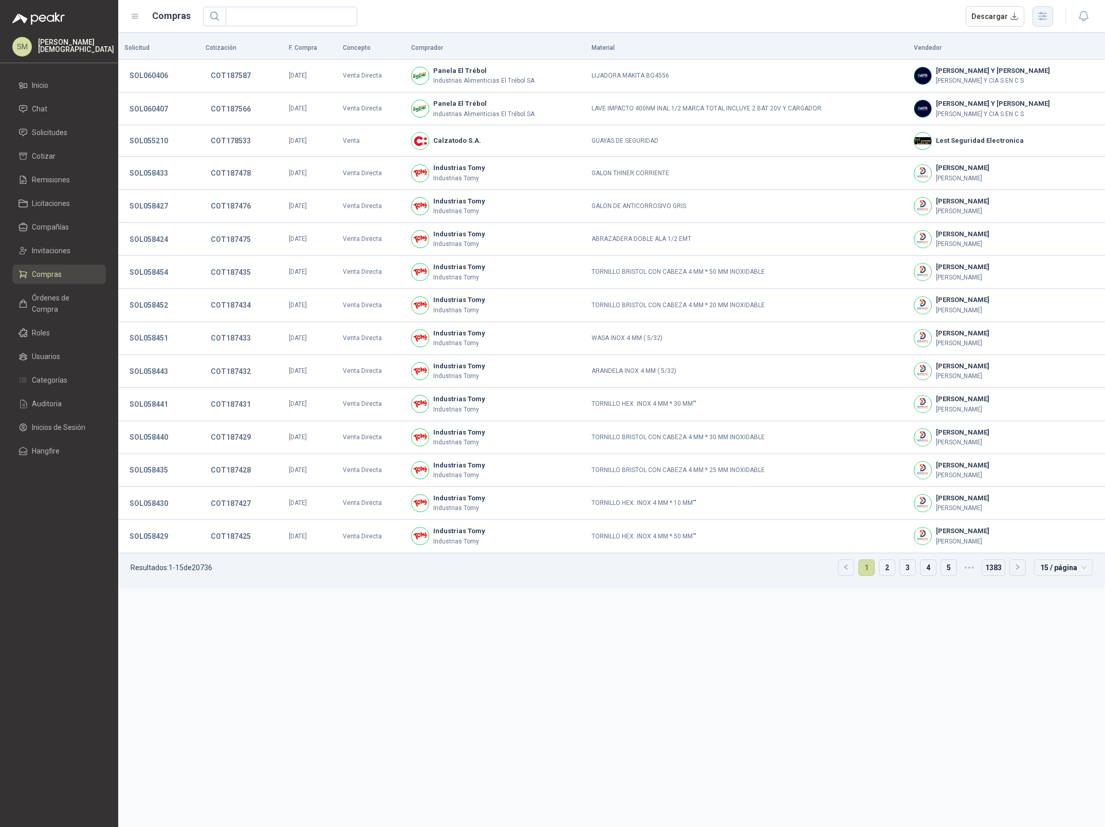  What do you see at coordinates (47, 404) in the screenshot?
I see `span: Auditoria` at bounding box center [47, 404].